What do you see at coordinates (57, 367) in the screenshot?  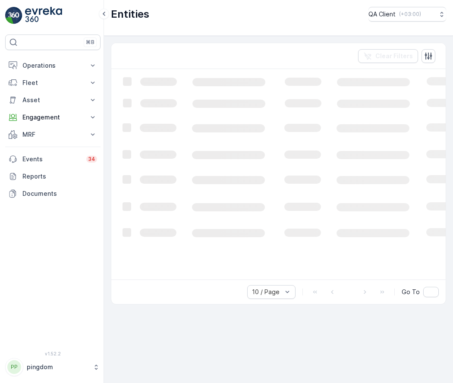 I see `p: pingdom` at bounding box center [57, 367].